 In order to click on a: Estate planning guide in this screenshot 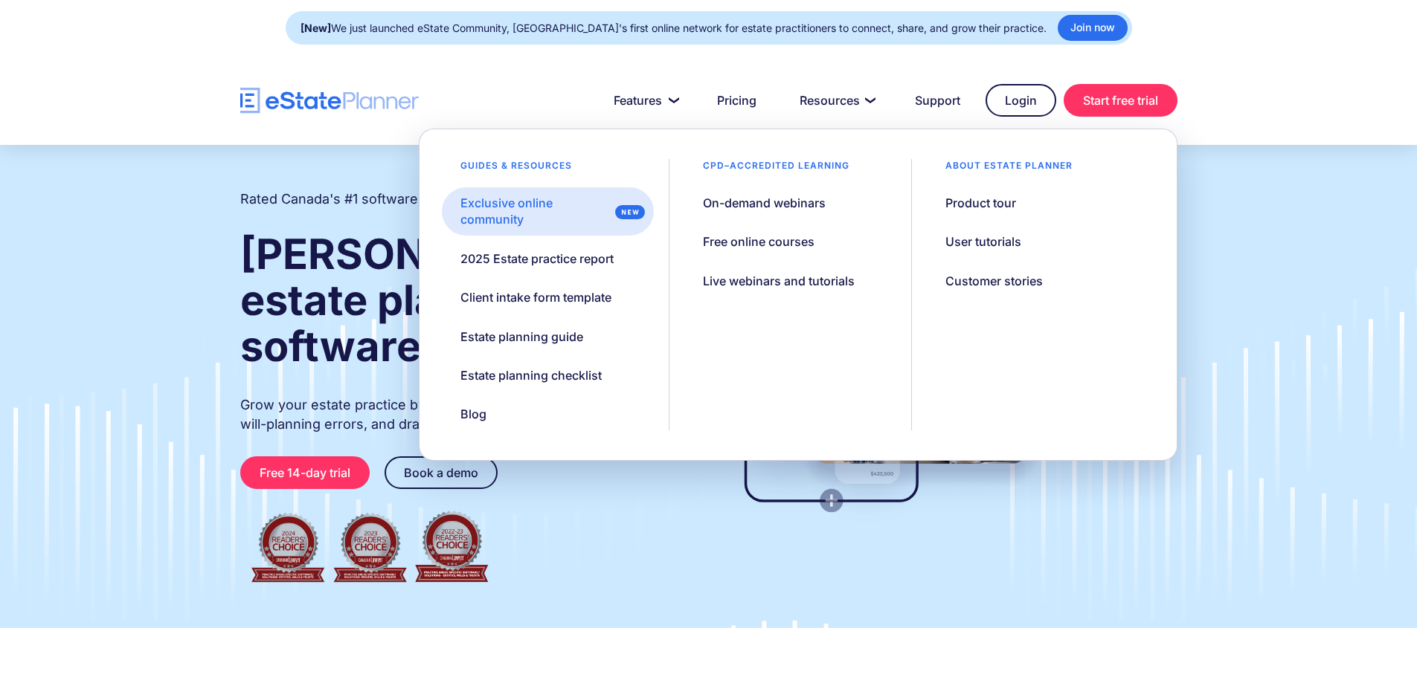, I will do `click(521, 337)`.